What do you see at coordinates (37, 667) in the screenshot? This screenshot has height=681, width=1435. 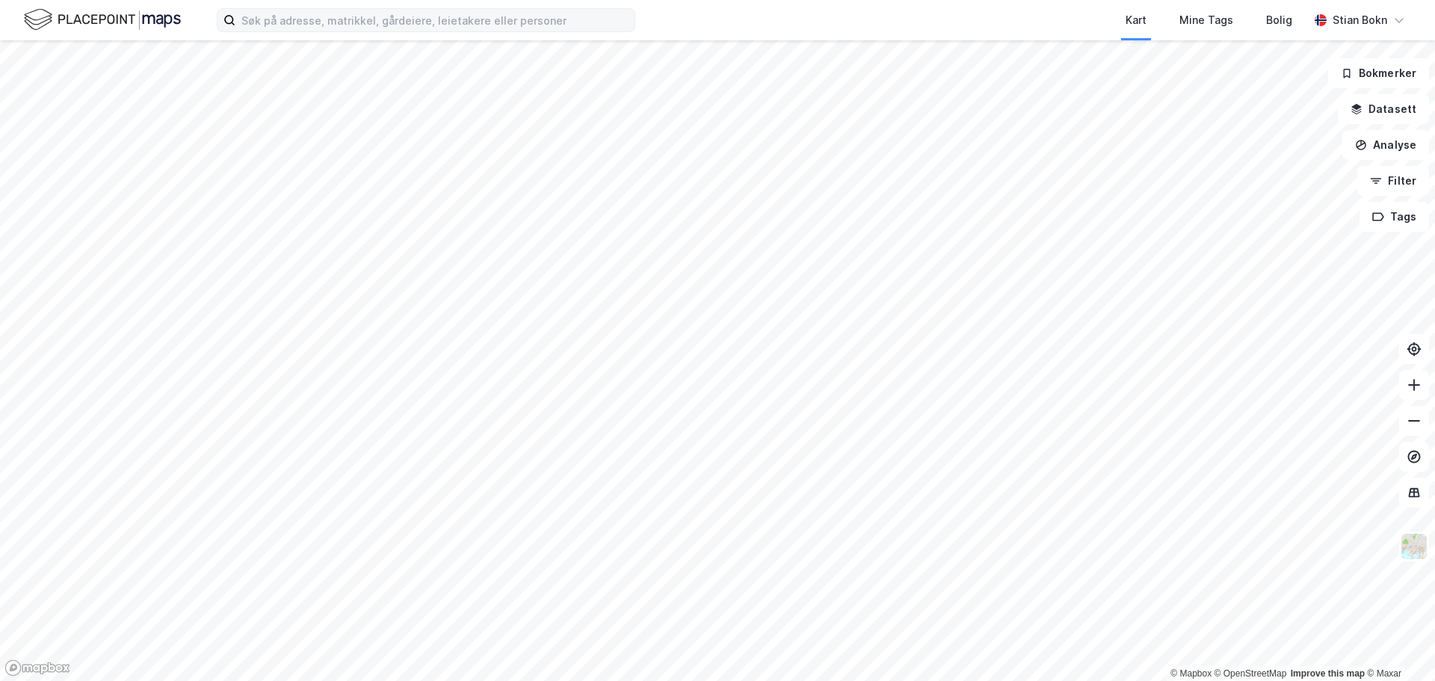 I see `a: Mapbox homepage` at bounding box center [37, 667].